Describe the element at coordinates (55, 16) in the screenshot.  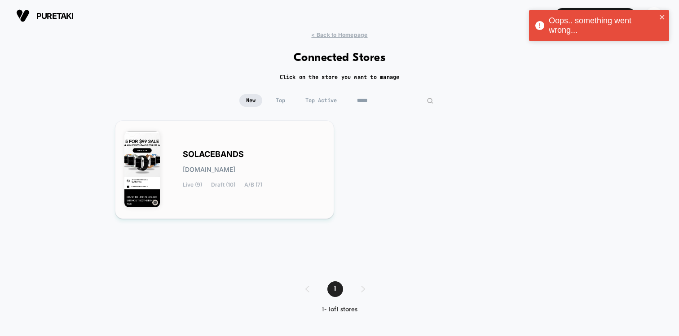
I see `span: puretaki` at that location.